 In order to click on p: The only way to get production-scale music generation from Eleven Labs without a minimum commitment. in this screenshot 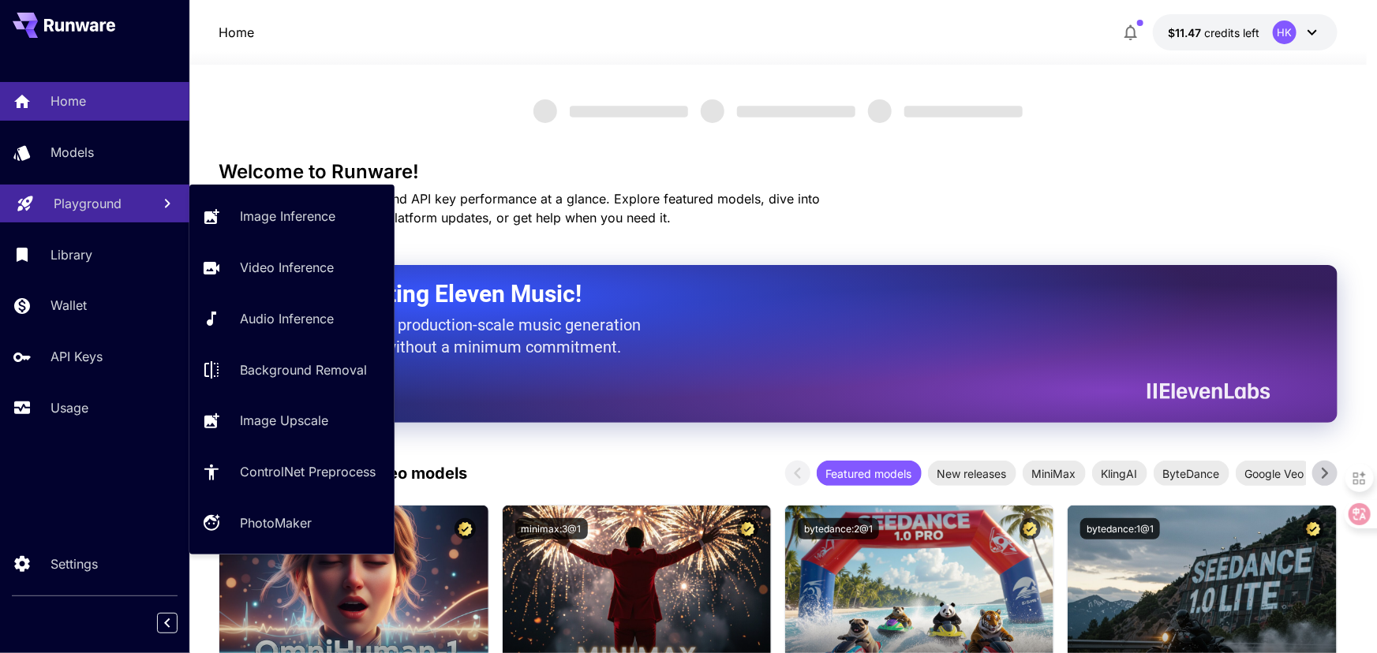, I will do `click(455, 336)`.